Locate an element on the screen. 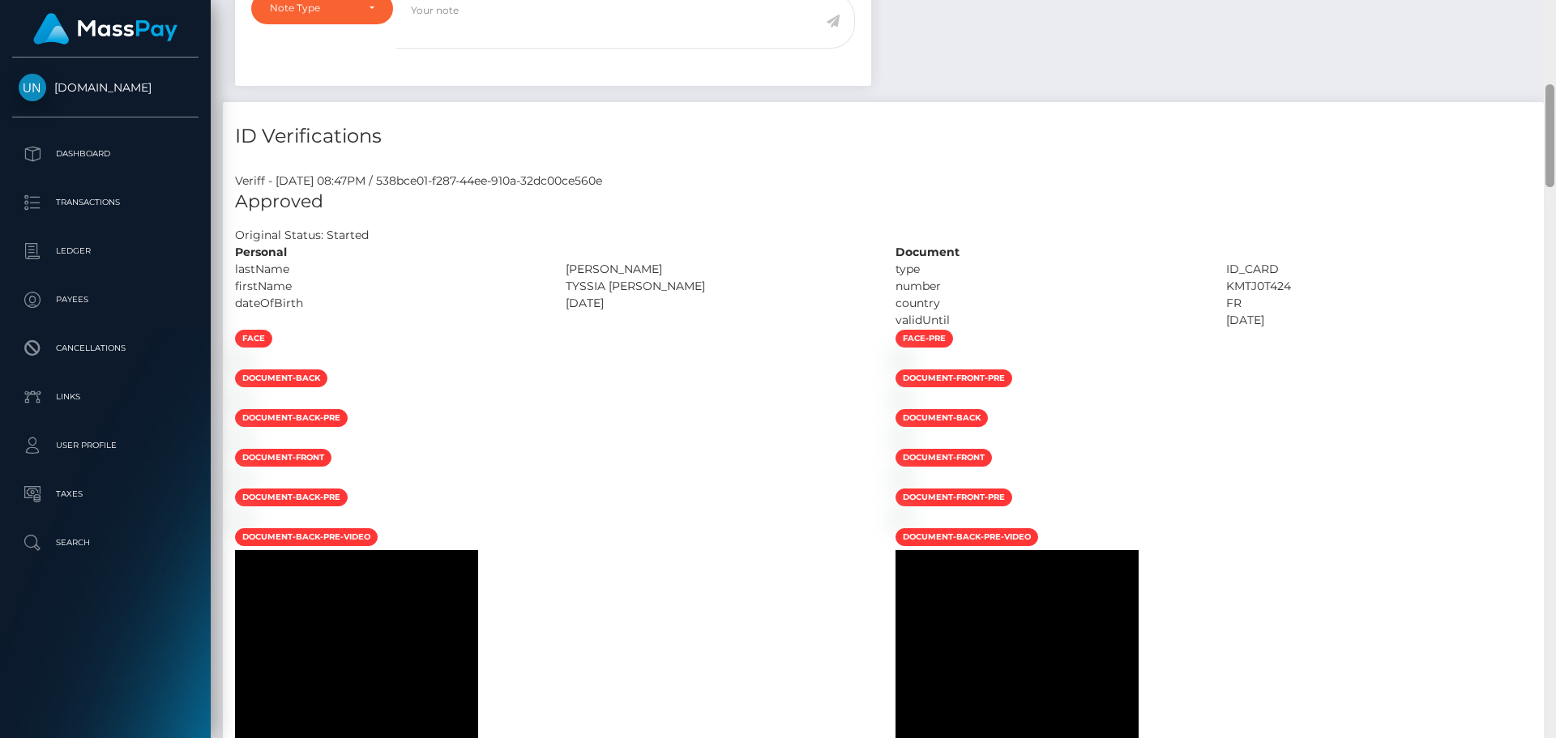  img: c394db66-26b9-41dc-8fe6-6ede1ac3c548 is located at coordinates (242, 480).